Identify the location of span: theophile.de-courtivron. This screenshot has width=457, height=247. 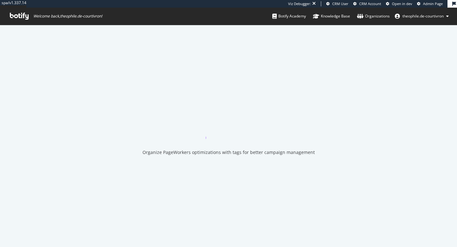
(423, 16).